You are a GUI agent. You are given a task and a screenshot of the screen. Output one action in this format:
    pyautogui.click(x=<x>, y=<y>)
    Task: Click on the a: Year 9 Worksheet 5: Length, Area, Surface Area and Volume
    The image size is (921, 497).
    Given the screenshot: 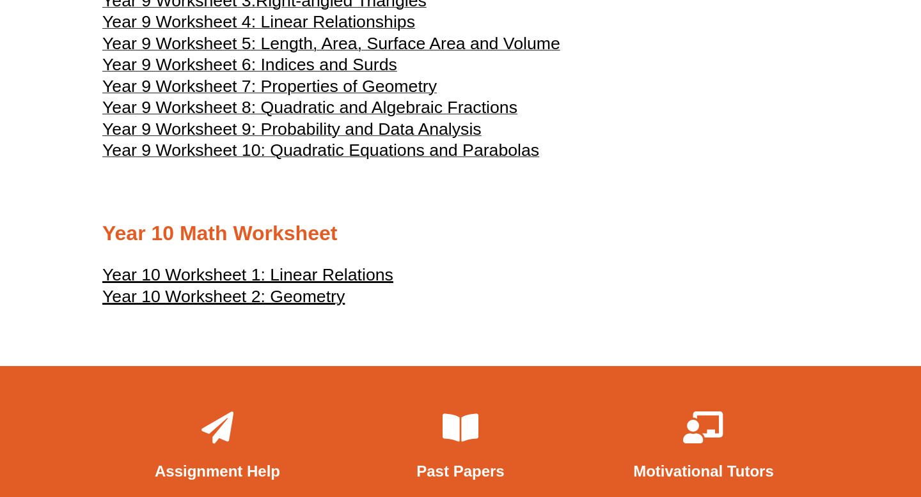 What is the action you would take?
    pyautogui.click(x=331, y=46)
    